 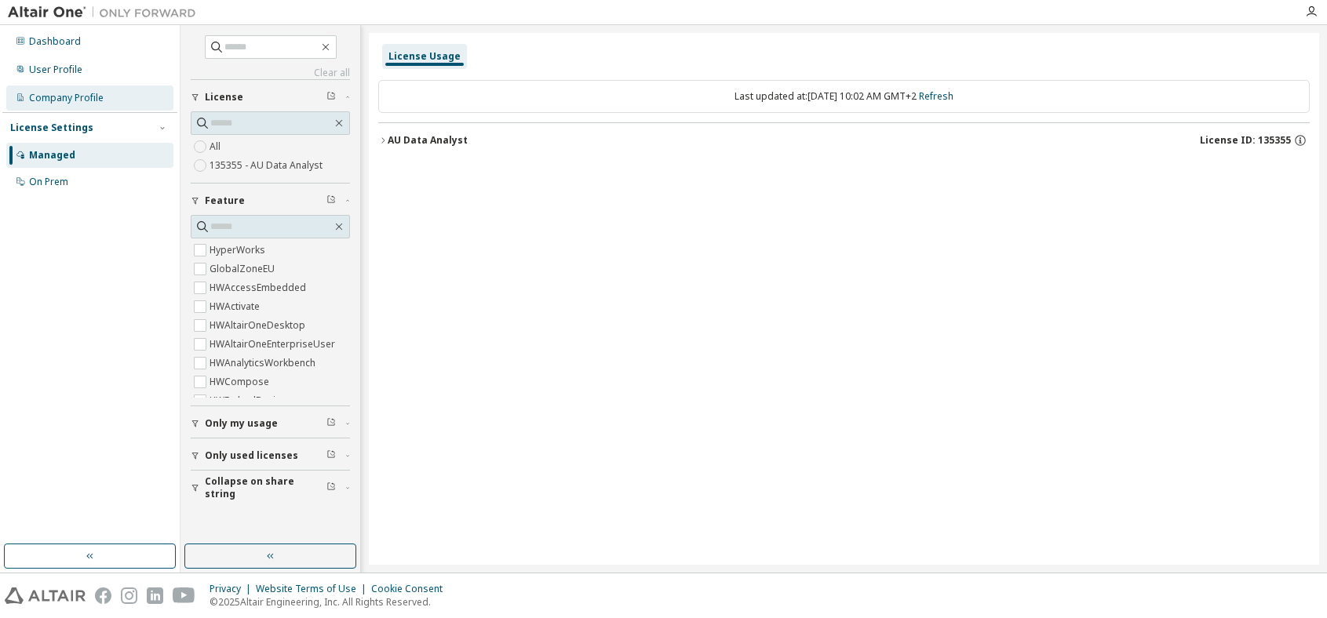 What do you see at coordinates (45, 596) in the screenshot?
I see `img: altair_logo.svg` at bounding box center [45, 596].